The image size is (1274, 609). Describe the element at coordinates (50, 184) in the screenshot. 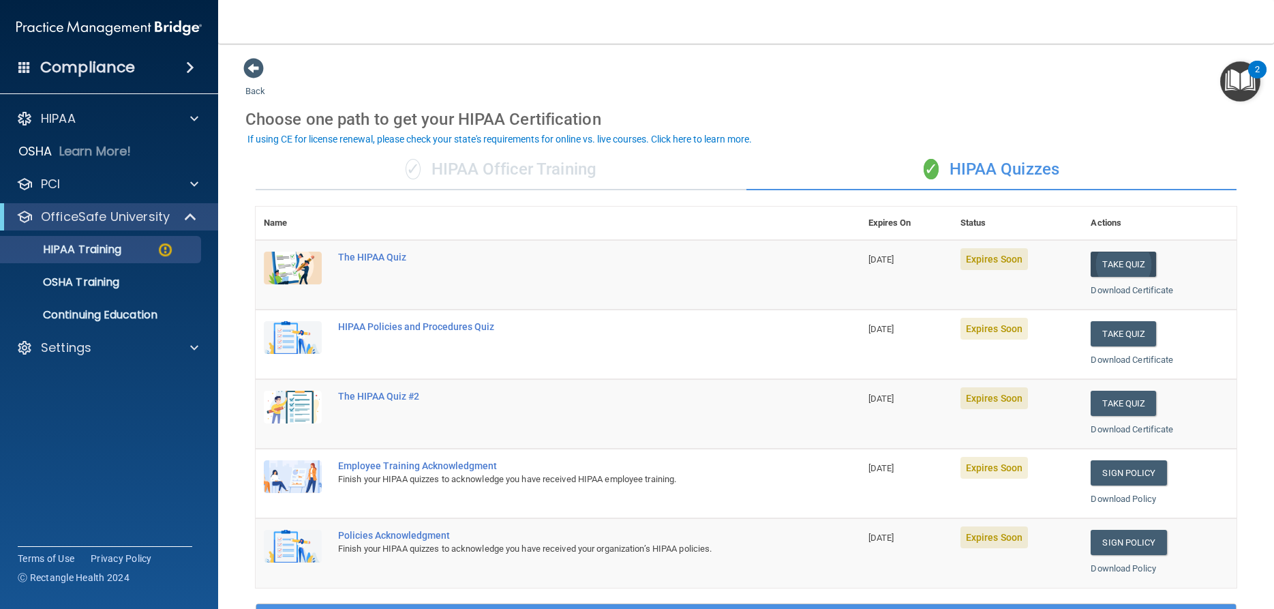

I see `p: PCI` at that location.